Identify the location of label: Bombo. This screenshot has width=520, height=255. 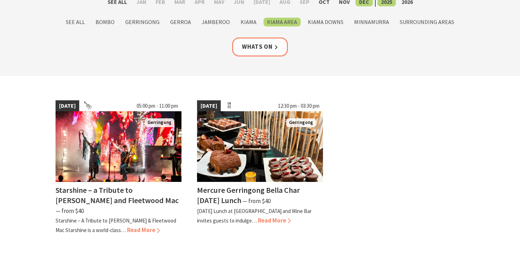
(105, 22).